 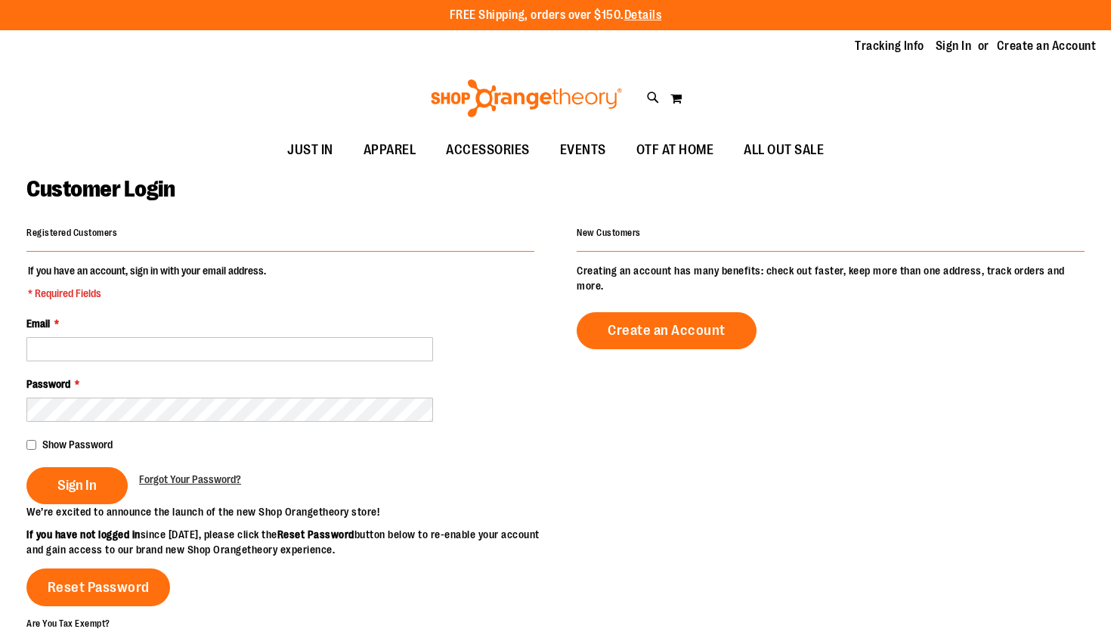 I want to click on span: Password, so click(x=48, y=384).